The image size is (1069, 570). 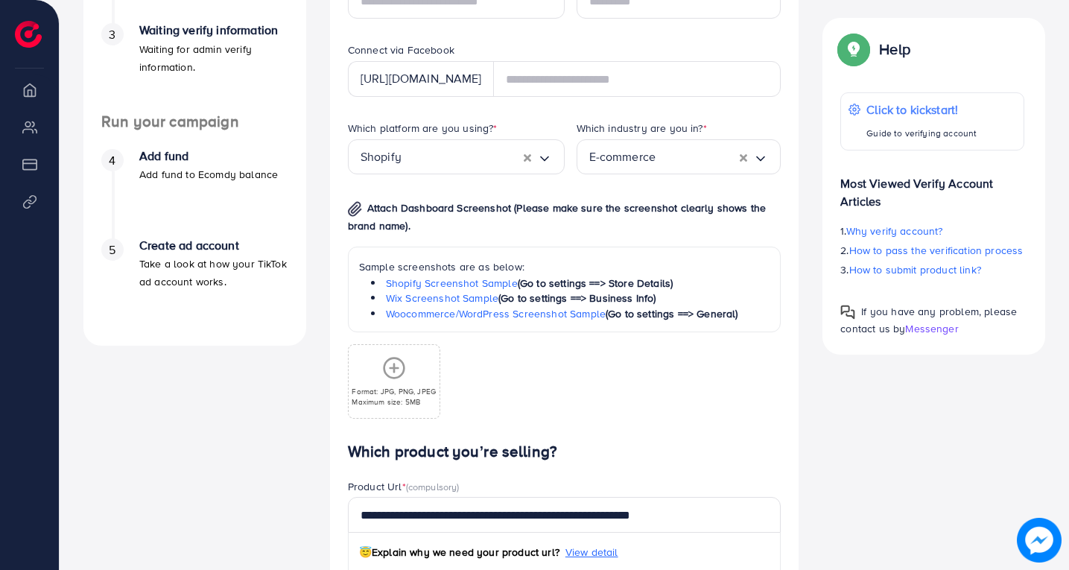 I want to click on p: Maximum size: 5MB, so click(x=393, y=401).